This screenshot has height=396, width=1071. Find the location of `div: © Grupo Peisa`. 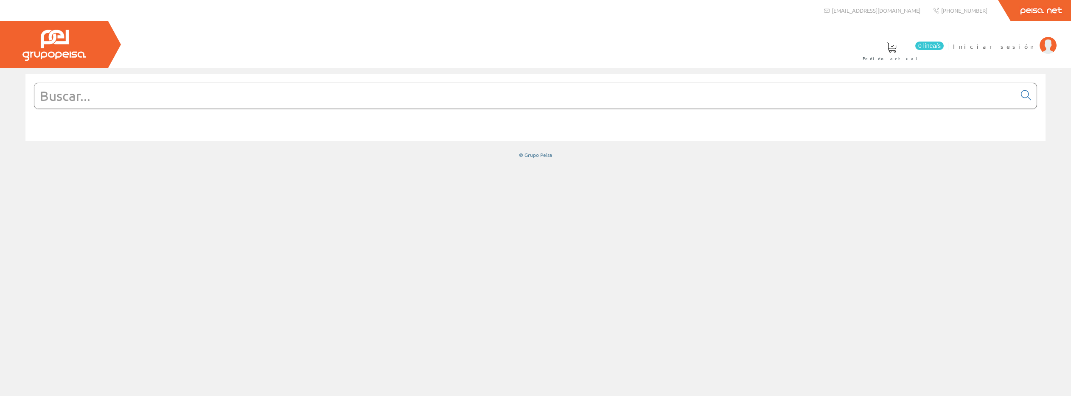

div: © Grupo Peisa is located at coordinates (535, 155).